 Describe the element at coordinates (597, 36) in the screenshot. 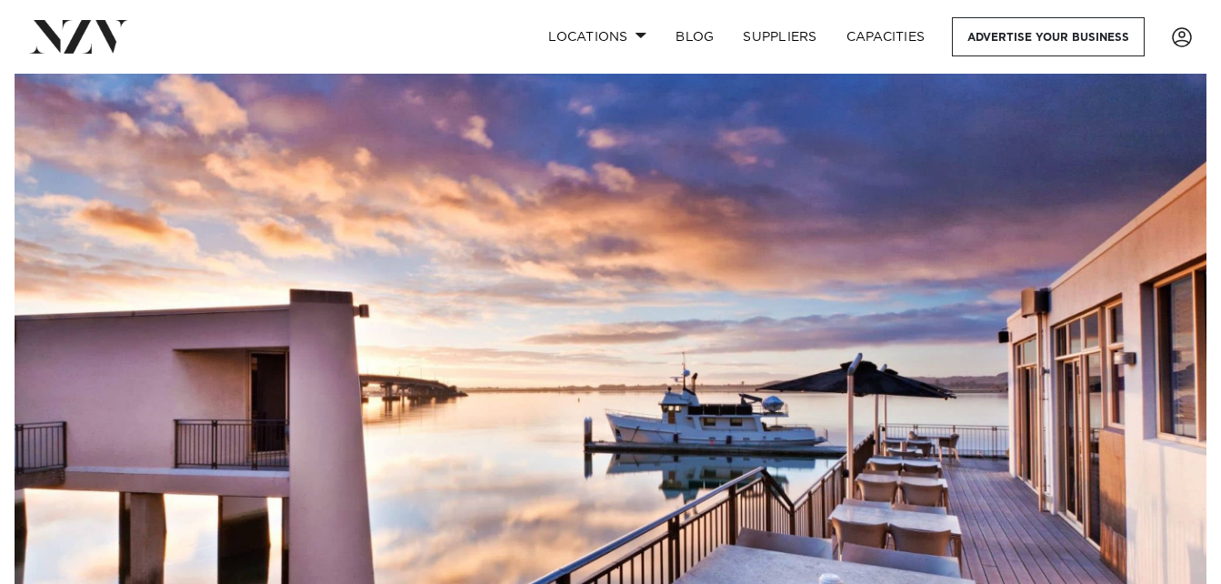

I see `a: Locations` at that location.